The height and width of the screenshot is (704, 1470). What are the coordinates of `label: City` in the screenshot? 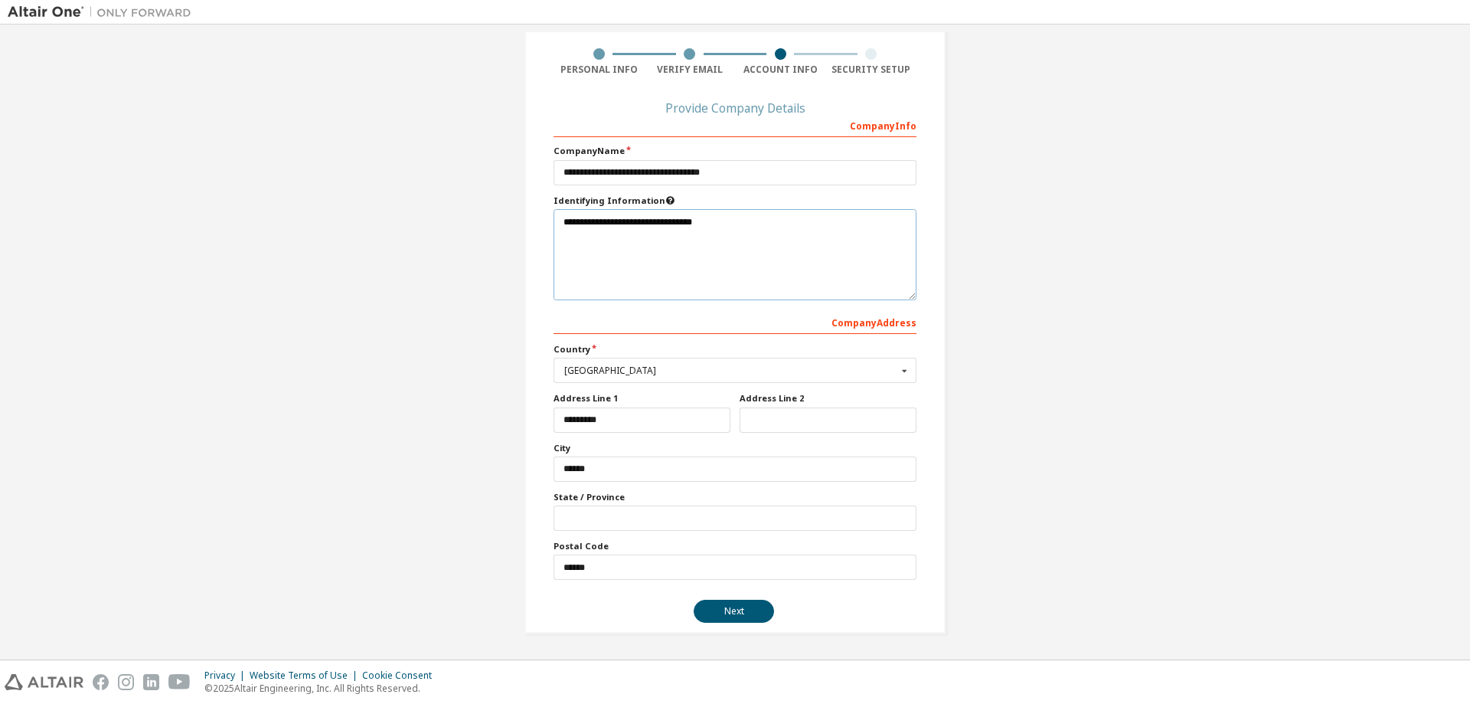 It's located at (735, 448).